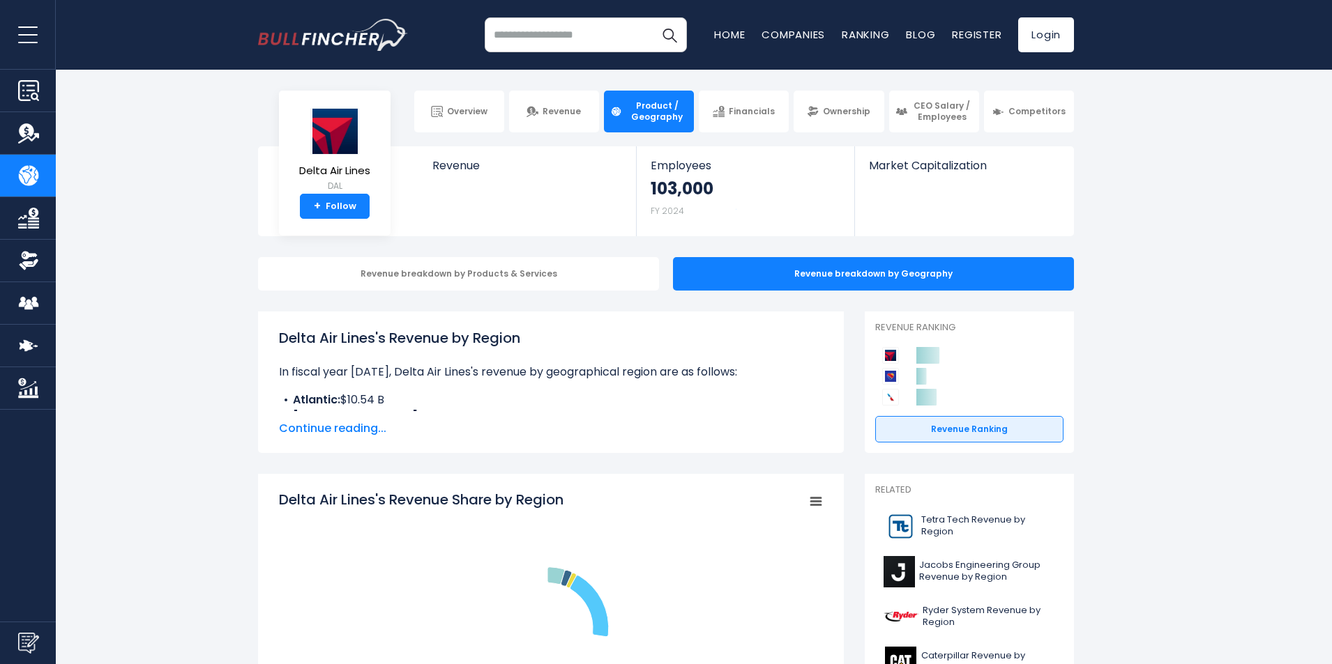 The image size is (1332, 664). I want to click on li: $4.56 B, so click(551, 417).